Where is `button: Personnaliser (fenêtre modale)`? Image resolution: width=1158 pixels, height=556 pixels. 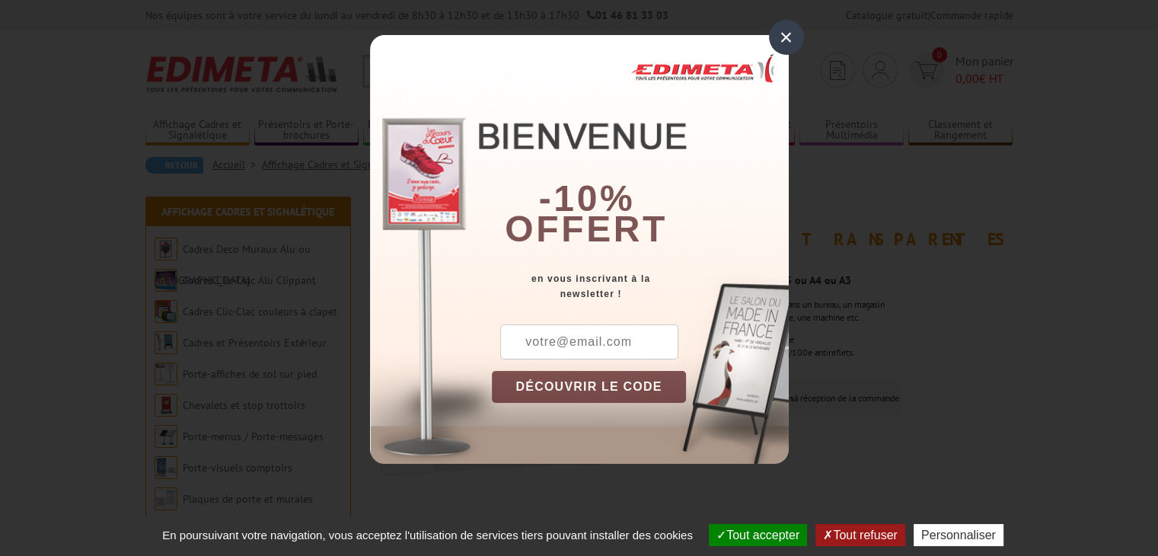
button: Personnaliser (fenêtre modale) is located at coordinates (959, 534).